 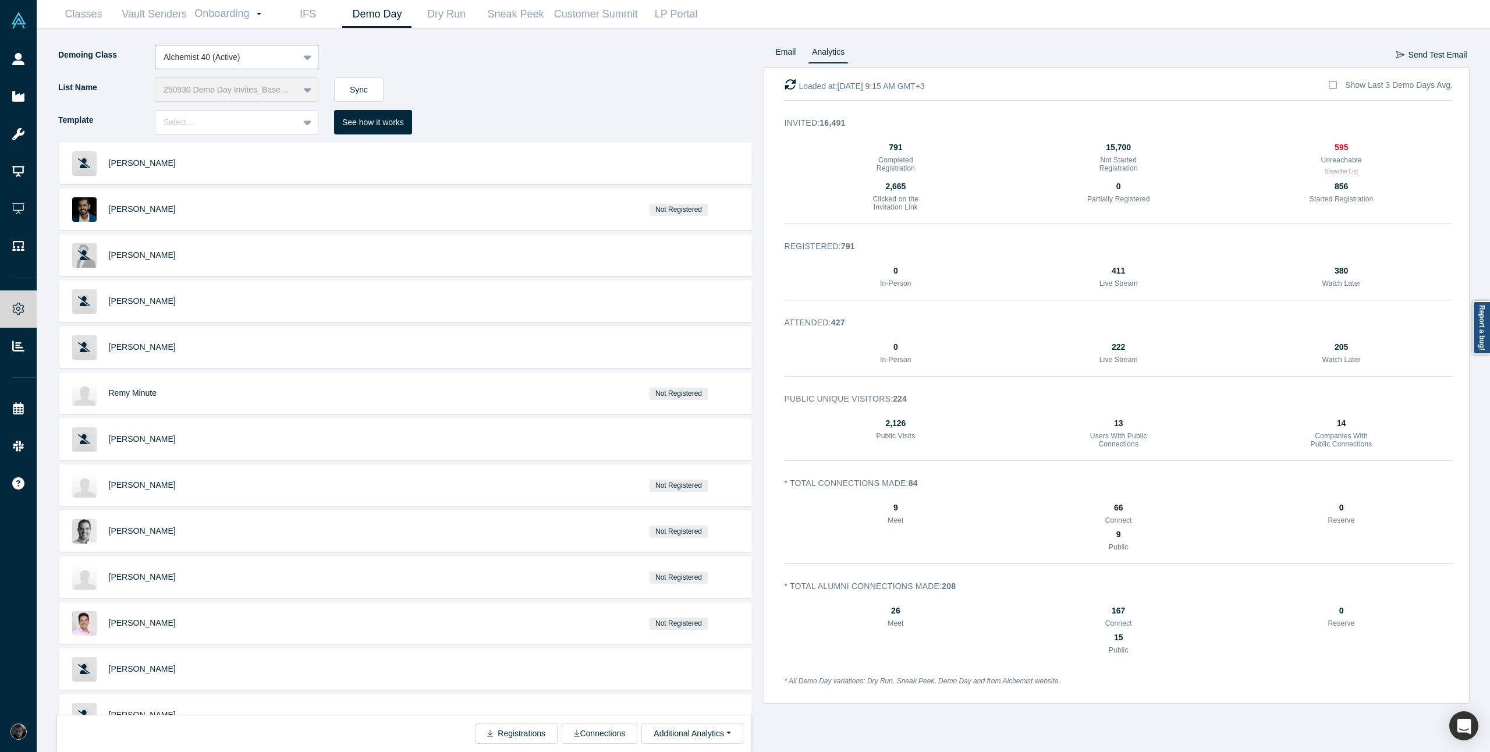 I want to click on h3: Public Visits, so click(x=896, y=436).